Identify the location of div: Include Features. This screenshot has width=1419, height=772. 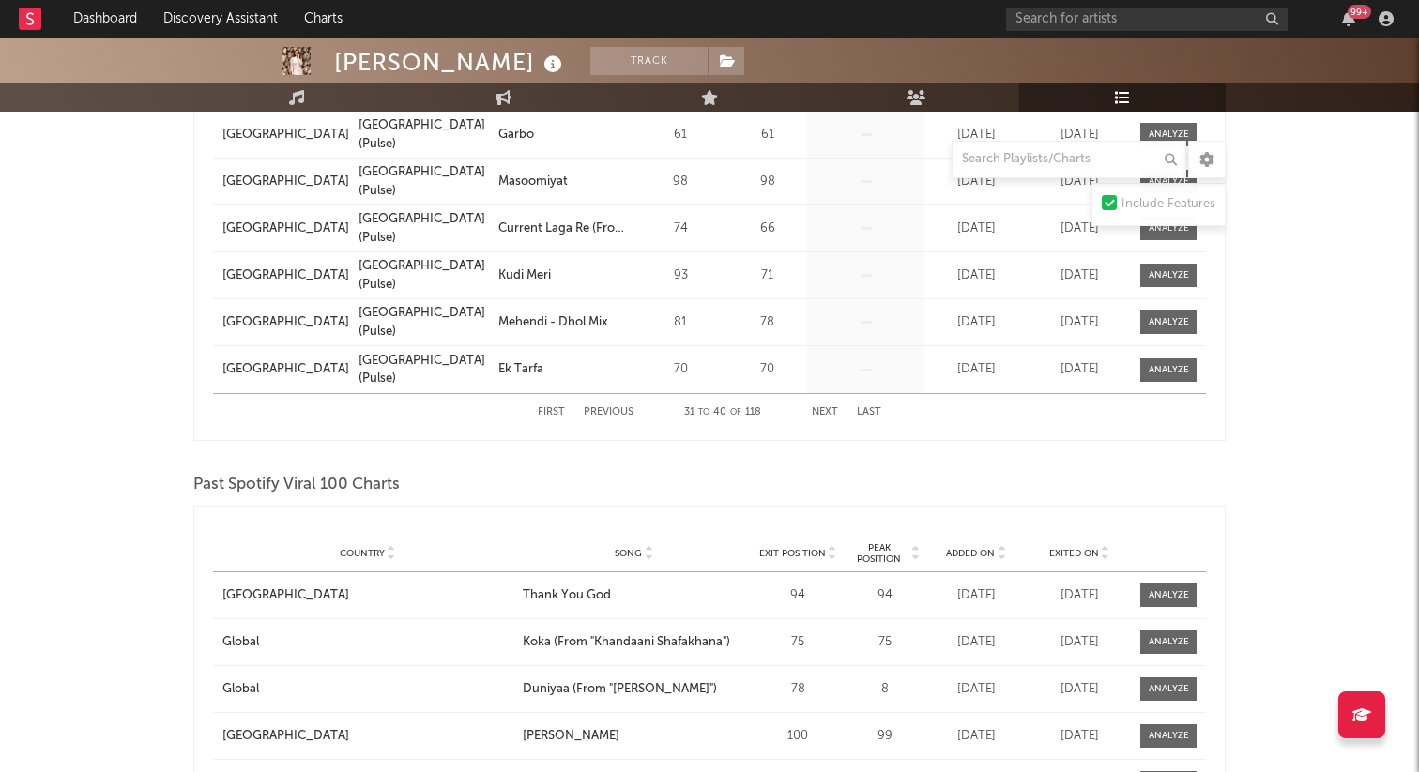
(1168, 205).